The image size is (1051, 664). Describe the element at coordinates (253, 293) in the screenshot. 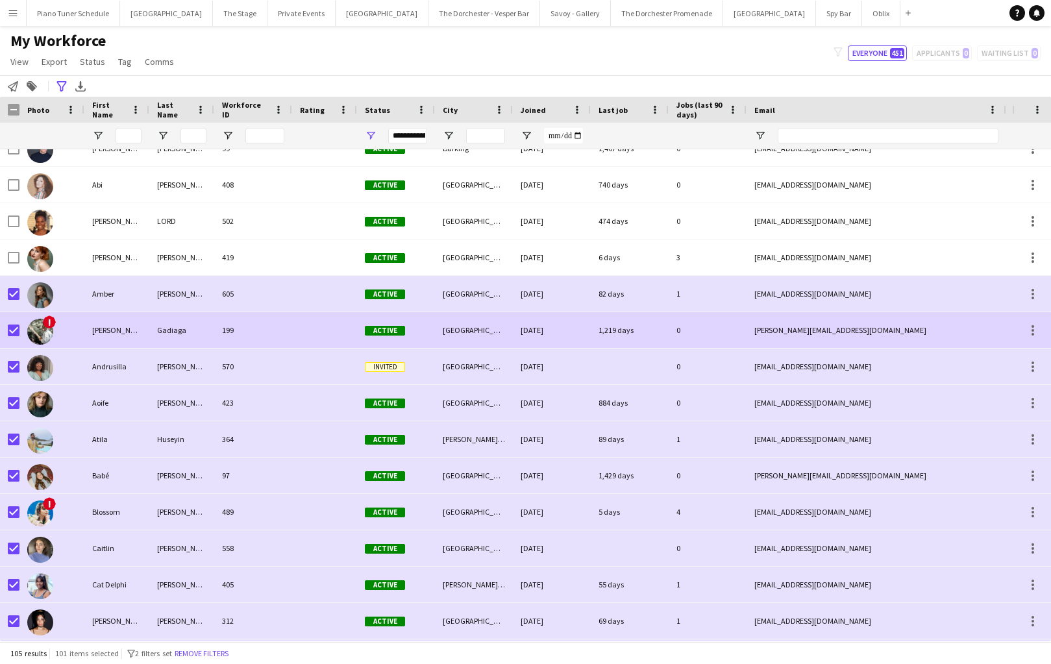

I see `div: 605` at that location.